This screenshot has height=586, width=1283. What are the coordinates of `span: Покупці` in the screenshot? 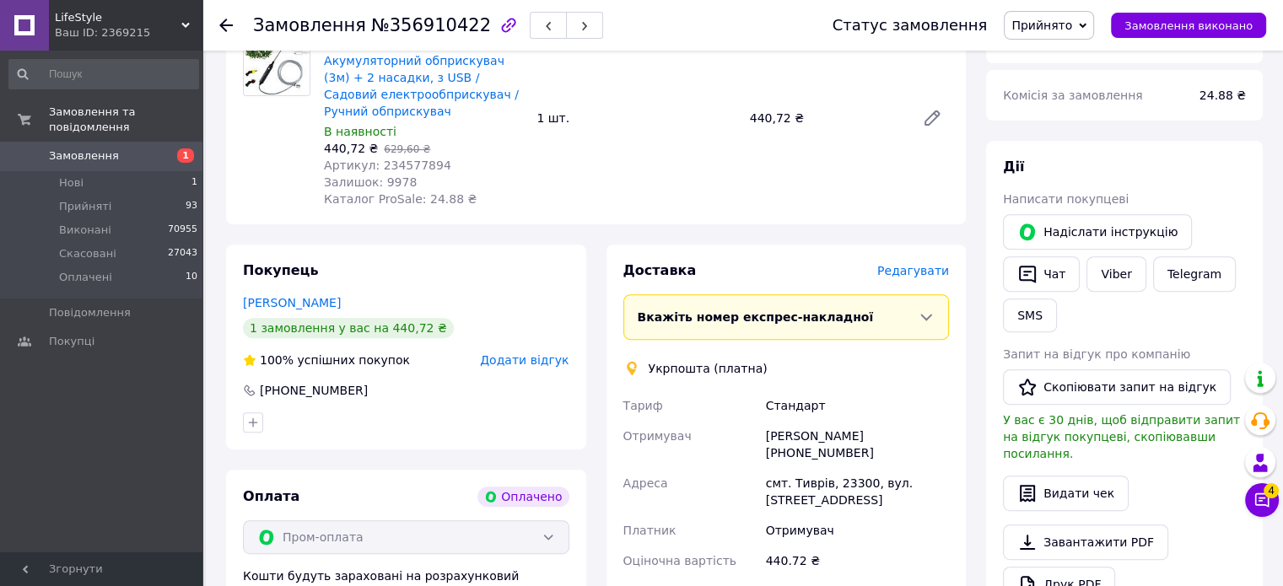 It's located at (72, 342).